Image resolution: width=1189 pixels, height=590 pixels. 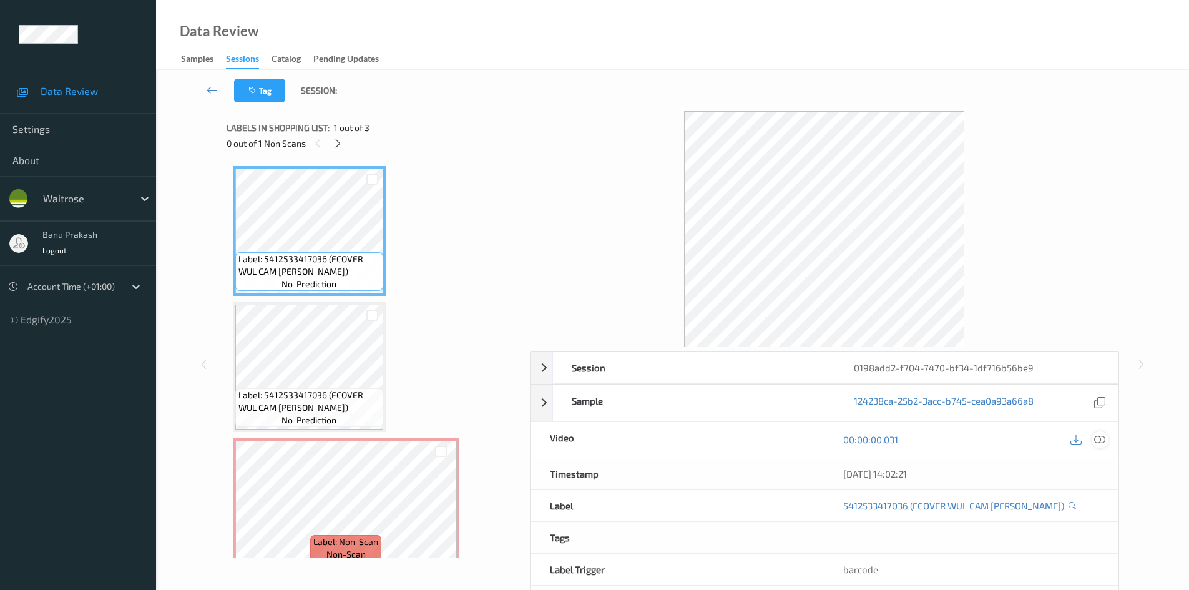 I want to click on div: Label, so click(x=678, y=505).